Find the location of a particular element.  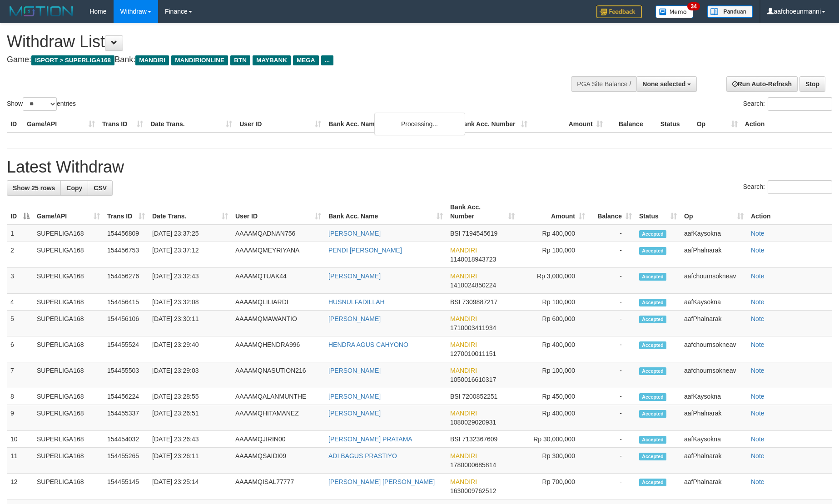

img: MOTION_logo.png is located at coordinates (41, 11).